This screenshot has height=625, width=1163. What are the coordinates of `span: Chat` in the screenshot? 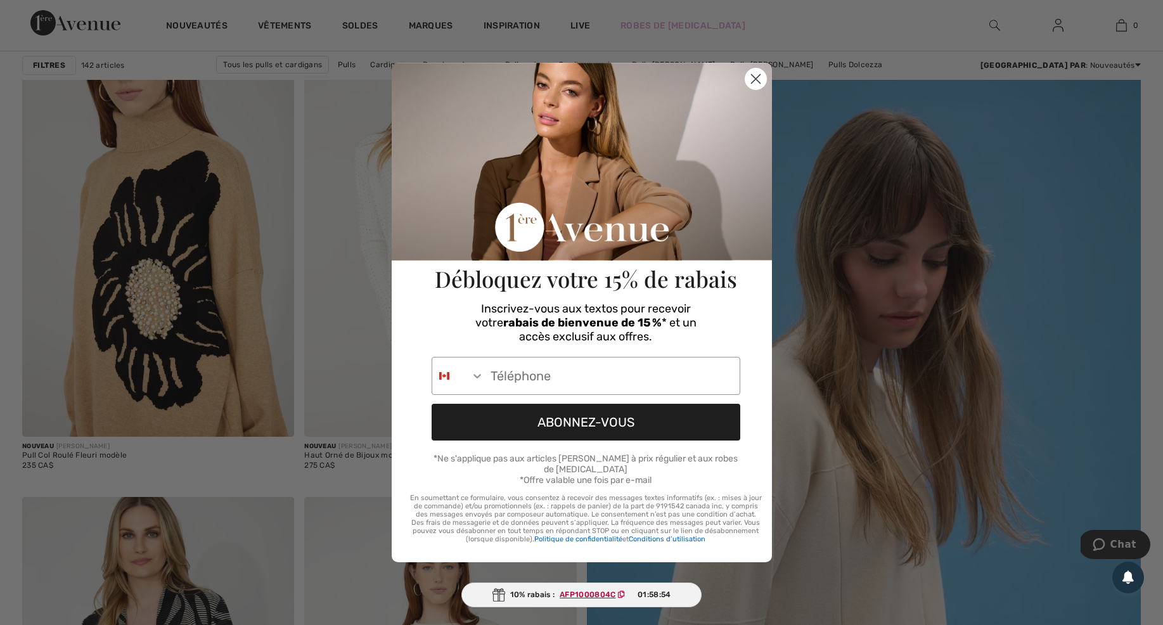 It's located at (42, 15).